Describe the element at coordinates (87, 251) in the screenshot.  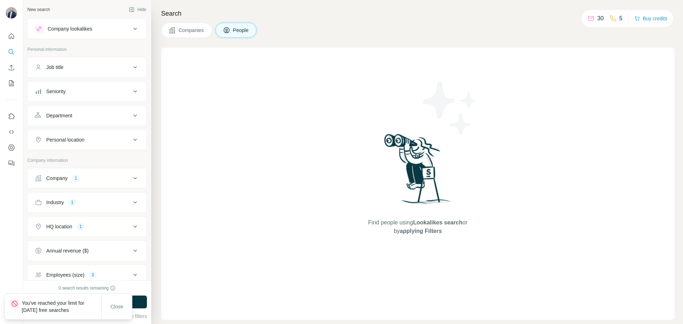
I see `button: Annual revenue ($)` at that location.